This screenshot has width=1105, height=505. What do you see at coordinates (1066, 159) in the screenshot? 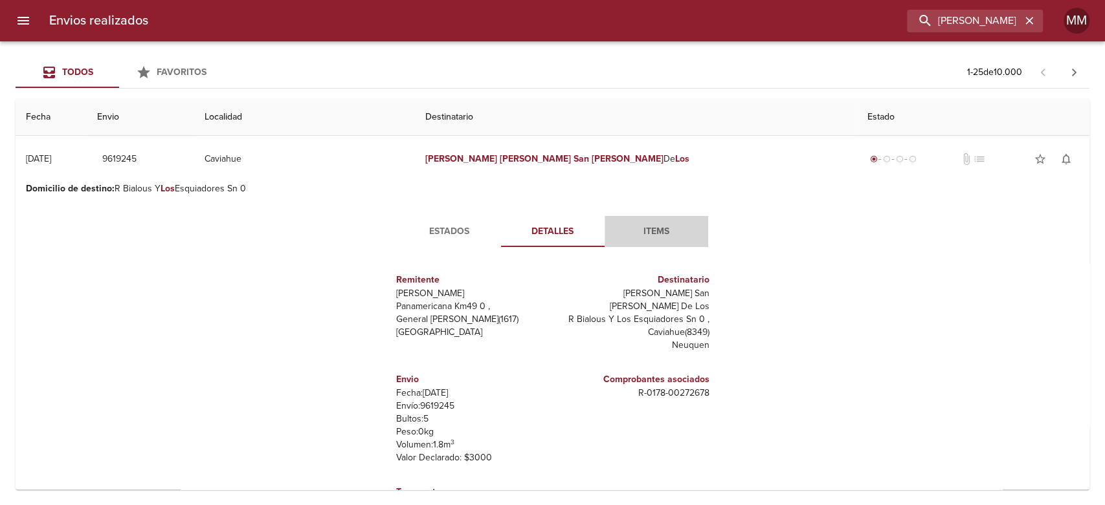
I see `span: notifications_none` at bounding box center [1066, 159].